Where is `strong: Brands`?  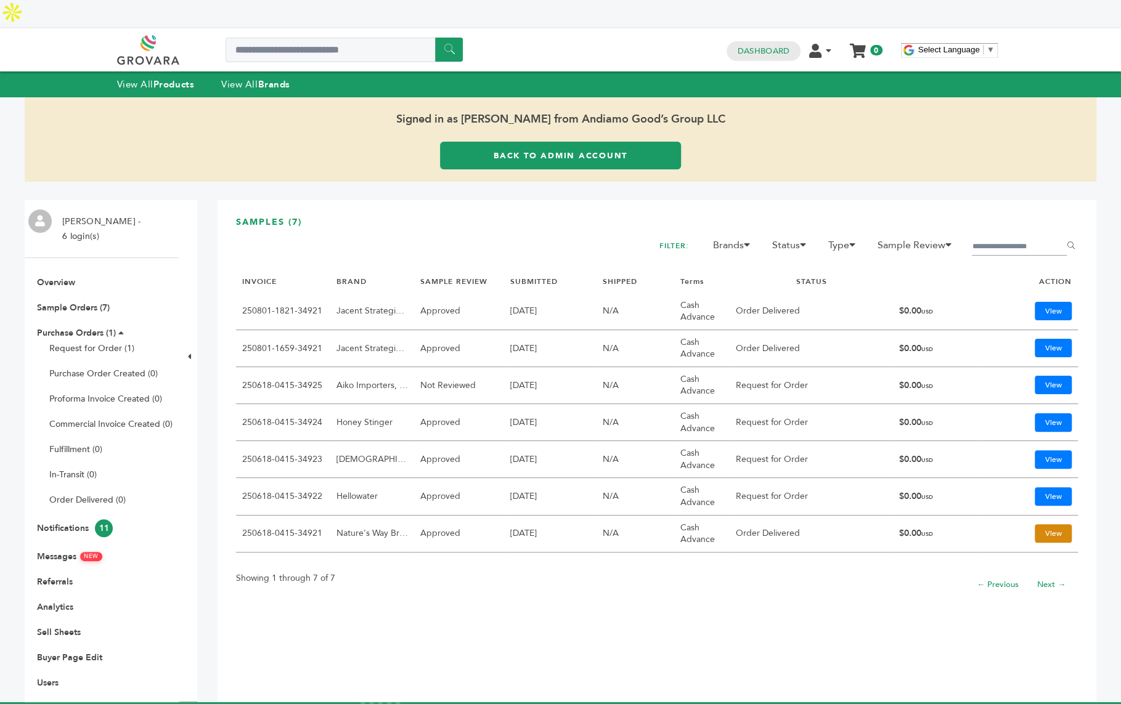
strong: Brands is located at coordinates (274, 84).